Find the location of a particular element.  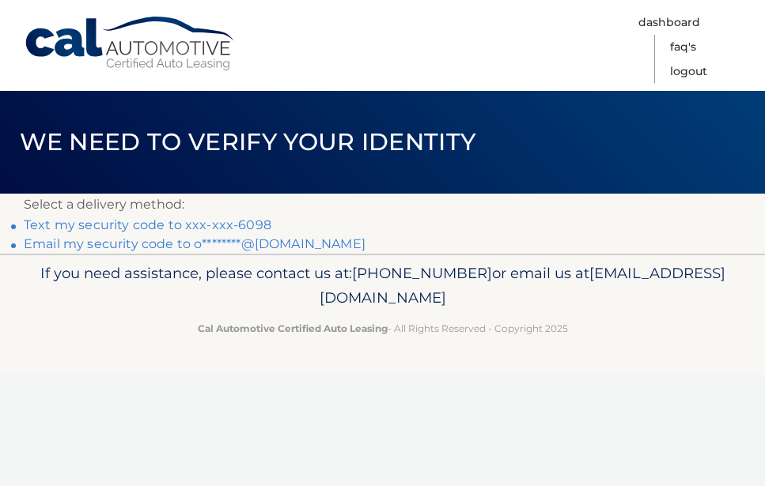

strong: Cal Automotive Certified Auto Leasing is located at coordinates (293, 328).